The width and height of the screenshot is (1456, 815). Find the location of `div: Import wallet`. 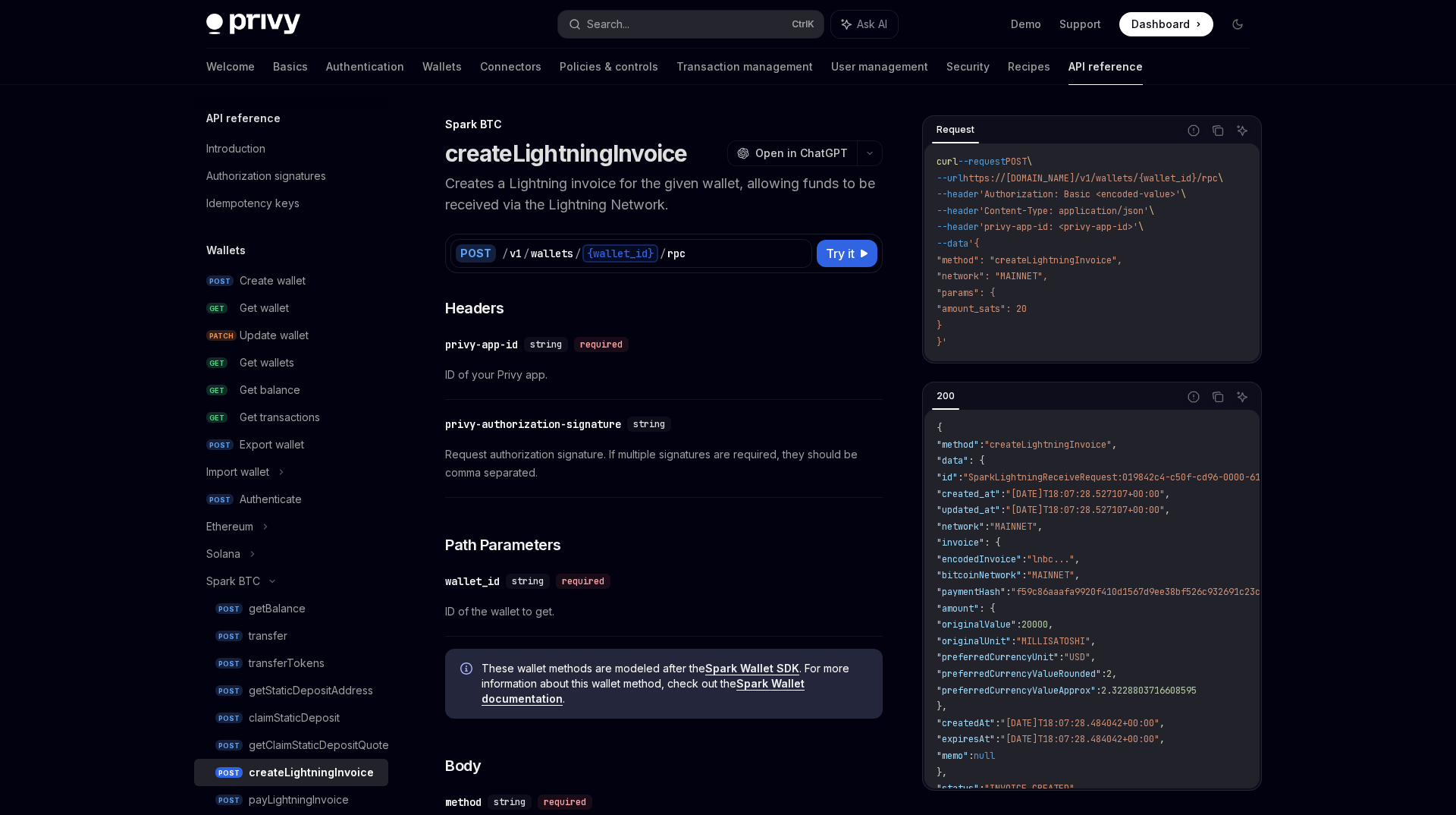

div: Import wallet is located at coordinates (238, 472).